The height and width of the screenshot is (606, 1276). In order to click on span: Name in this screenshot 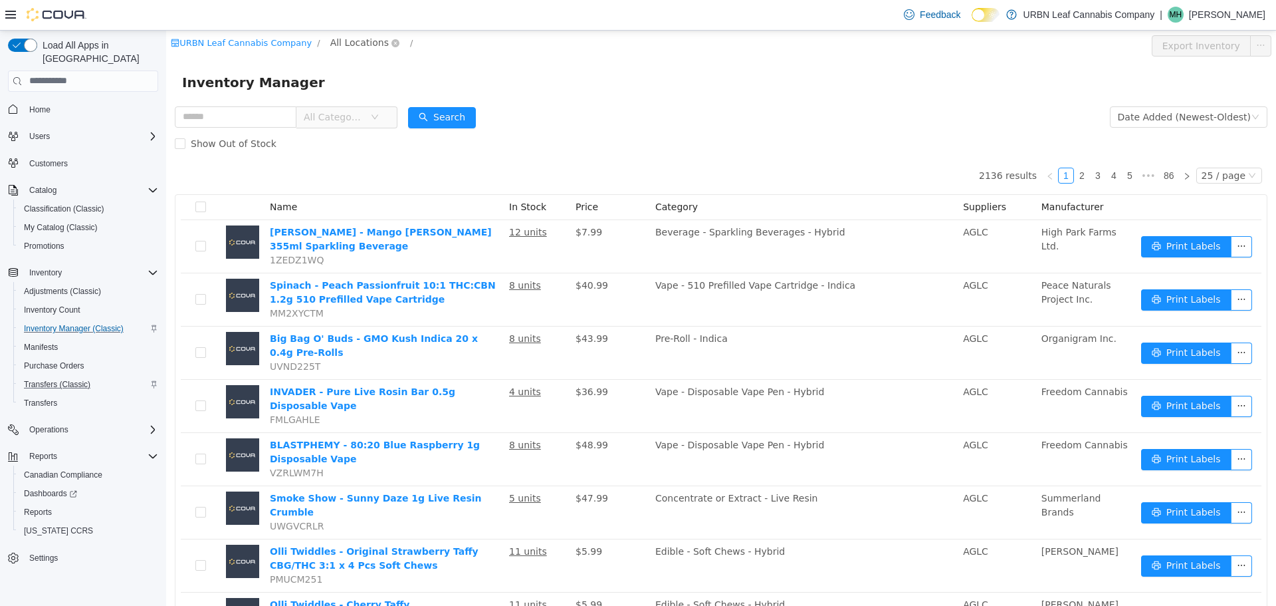, I will do `click(117, 176)`.